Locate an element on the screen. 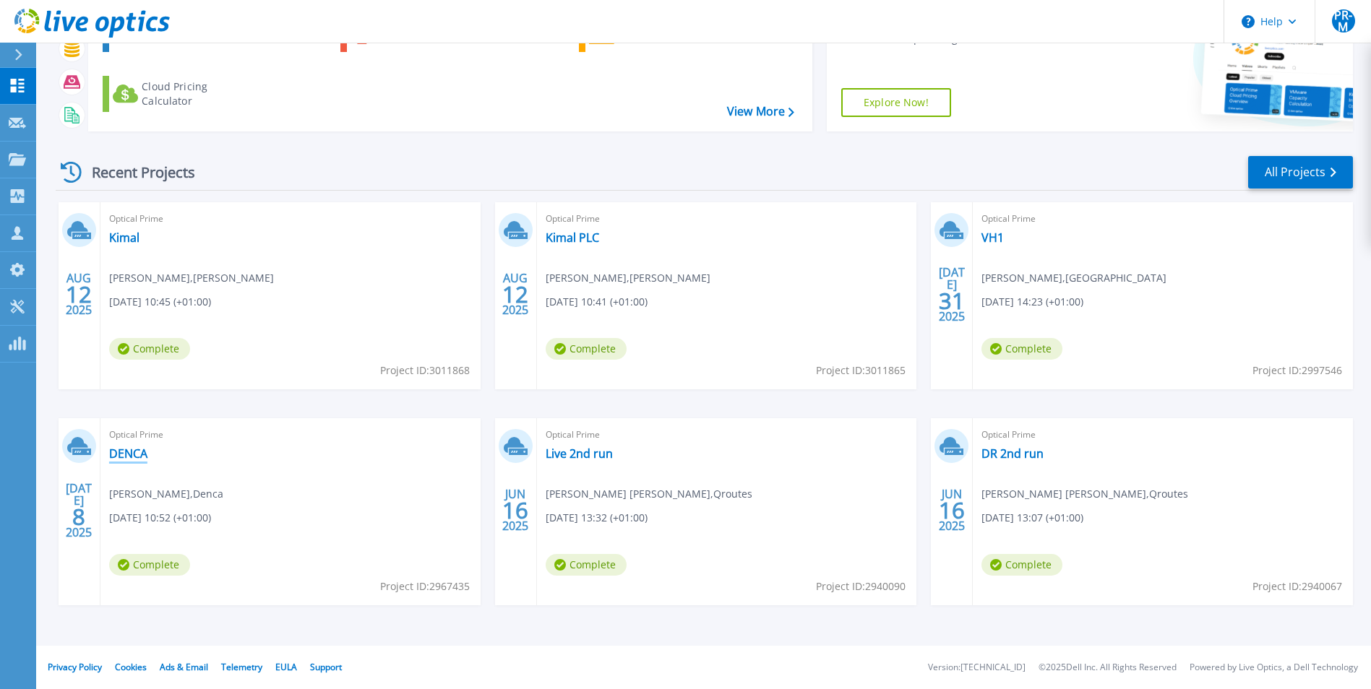  a: Ads & Email is located at coordinates (184, 667).